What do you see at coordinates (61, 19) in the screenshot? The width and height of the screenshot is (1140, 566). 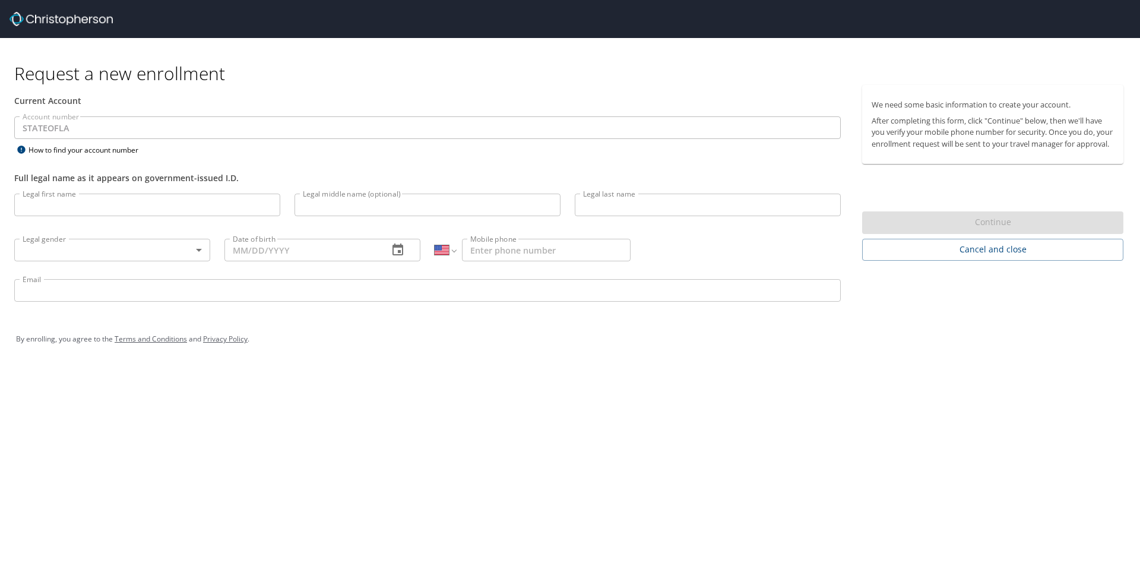 I see `img: cbt logo` at bounding box center [61, 19].